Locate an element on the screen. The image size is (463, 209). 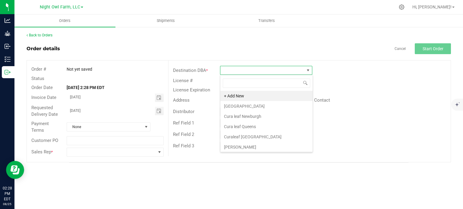
a: Transfers is located at coordinates (267, 21).